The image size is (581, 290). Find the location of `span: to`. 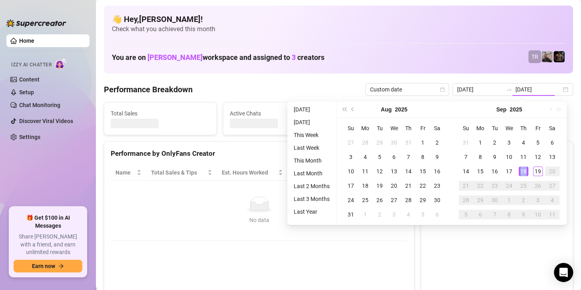

span: to is located at coordinates (509, 89).